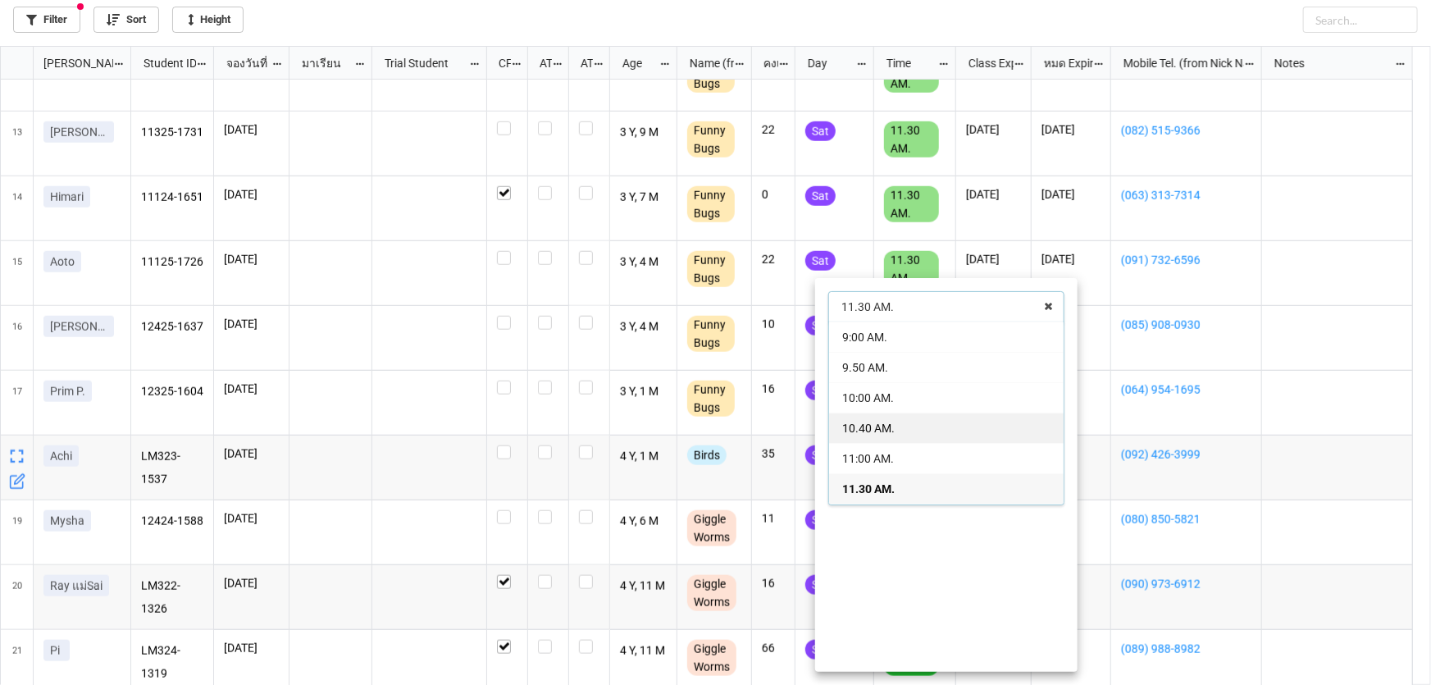 This screenshot has height=685, width=1431. I want to click on span: 9:00 AM., so click(864, 337).